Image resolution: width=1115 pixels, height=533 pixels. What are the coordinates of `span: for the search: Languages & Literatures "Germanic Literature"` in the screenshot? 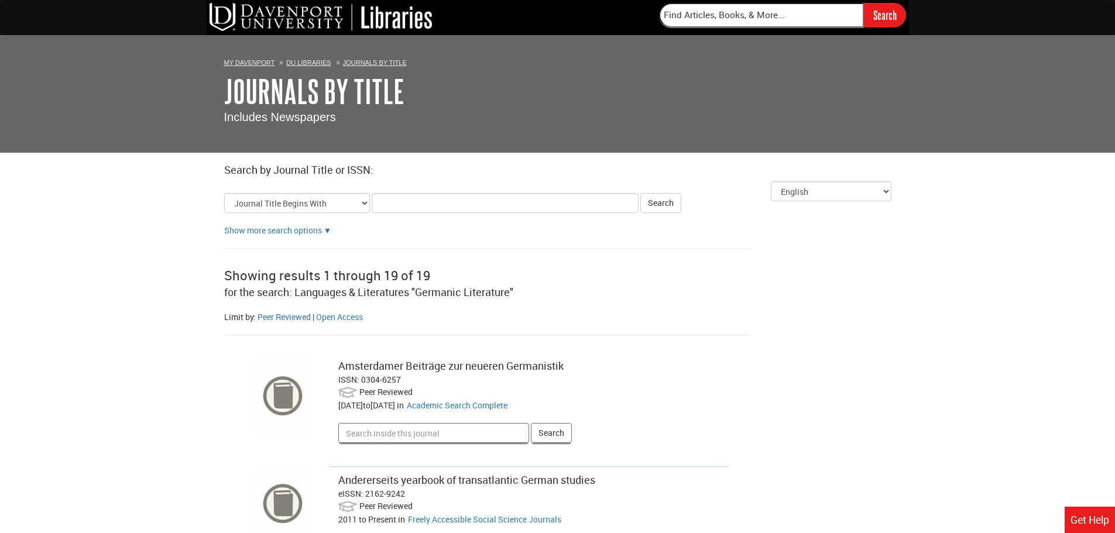 It's located at (369, 292).